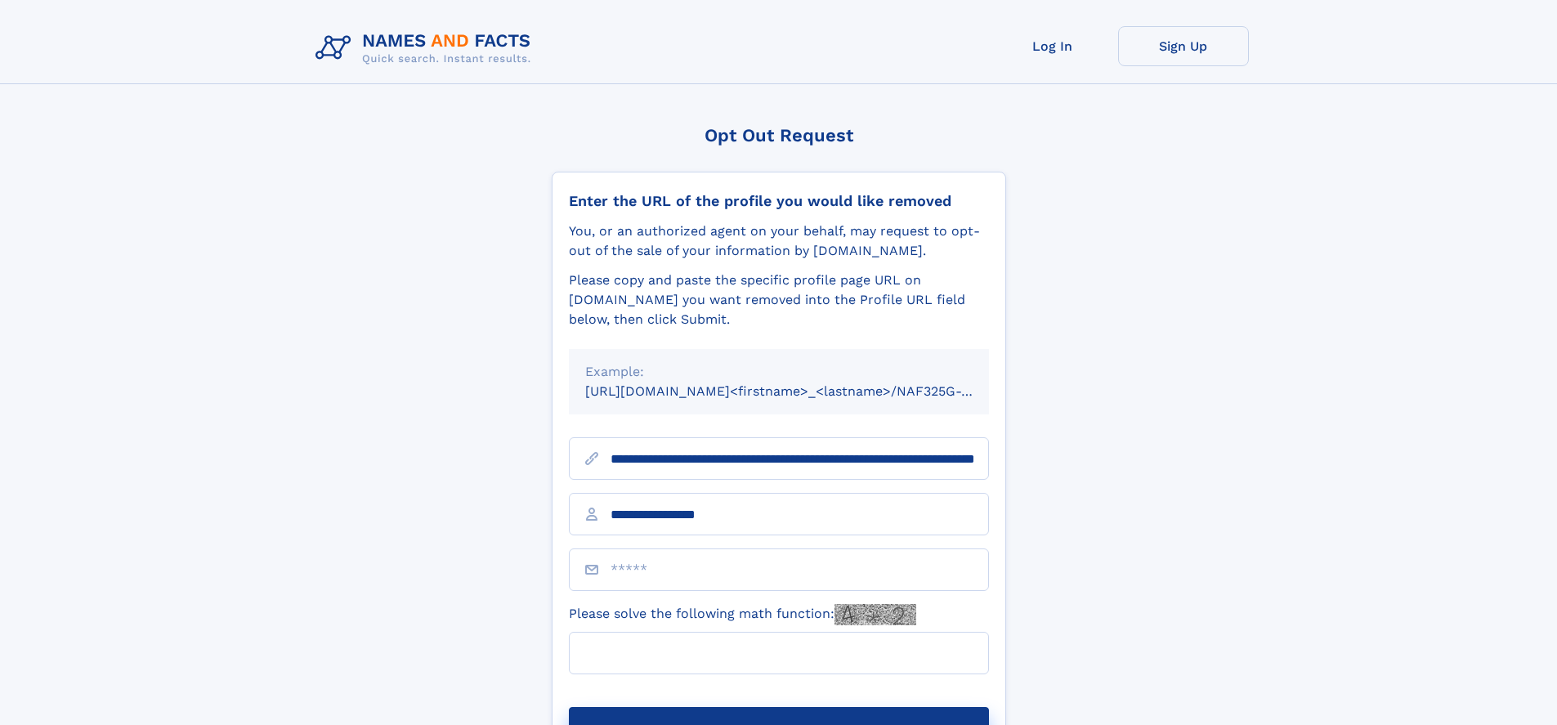 The height and width of the screenshot is (725, 1557). What do you see at coordinates (1053, 46) in the screenshot?
I see `a: Log In` at bounding box center [1053, 46].